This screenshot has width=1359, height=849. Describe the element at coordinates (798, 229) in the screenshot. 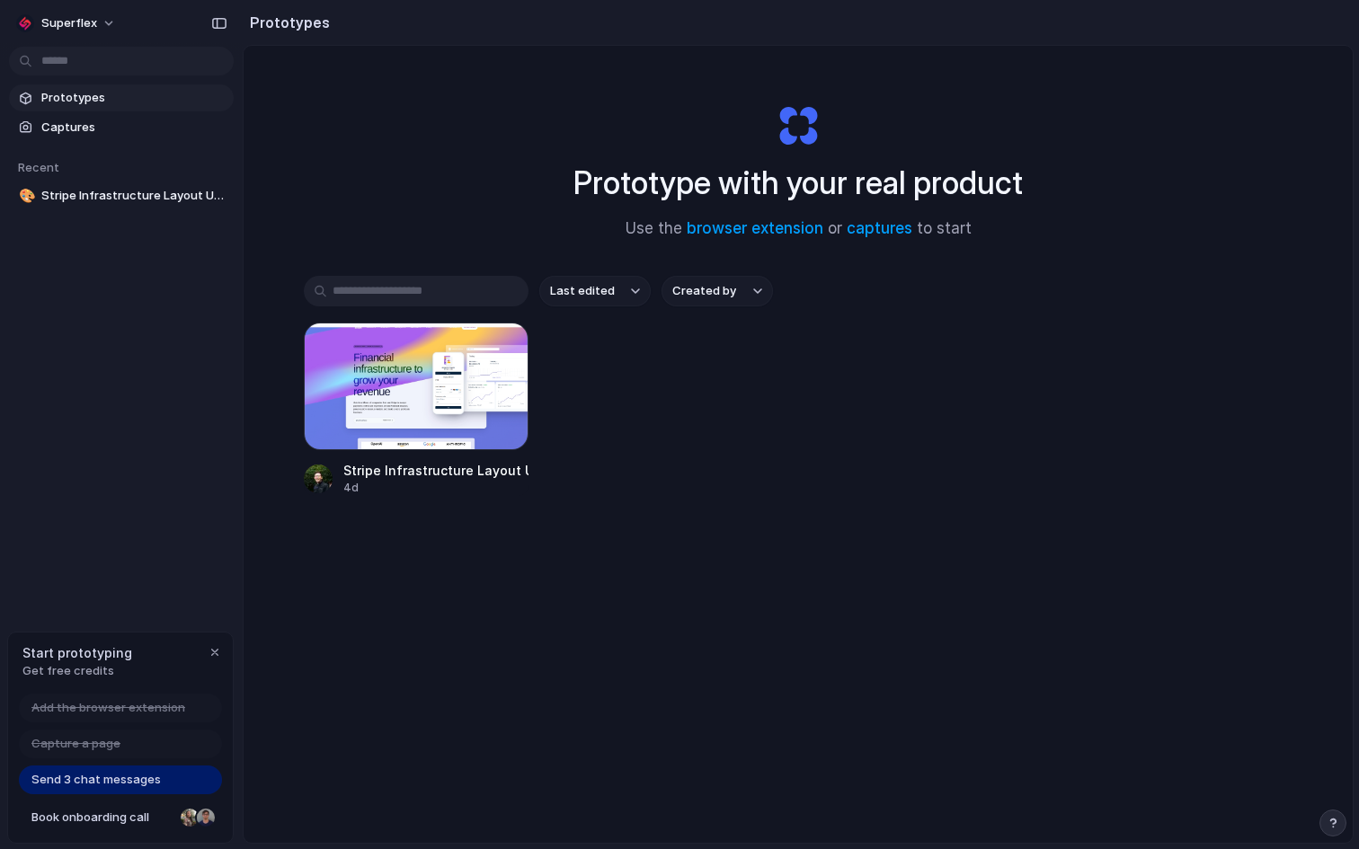

I see `span: Use the or to start` at that location.